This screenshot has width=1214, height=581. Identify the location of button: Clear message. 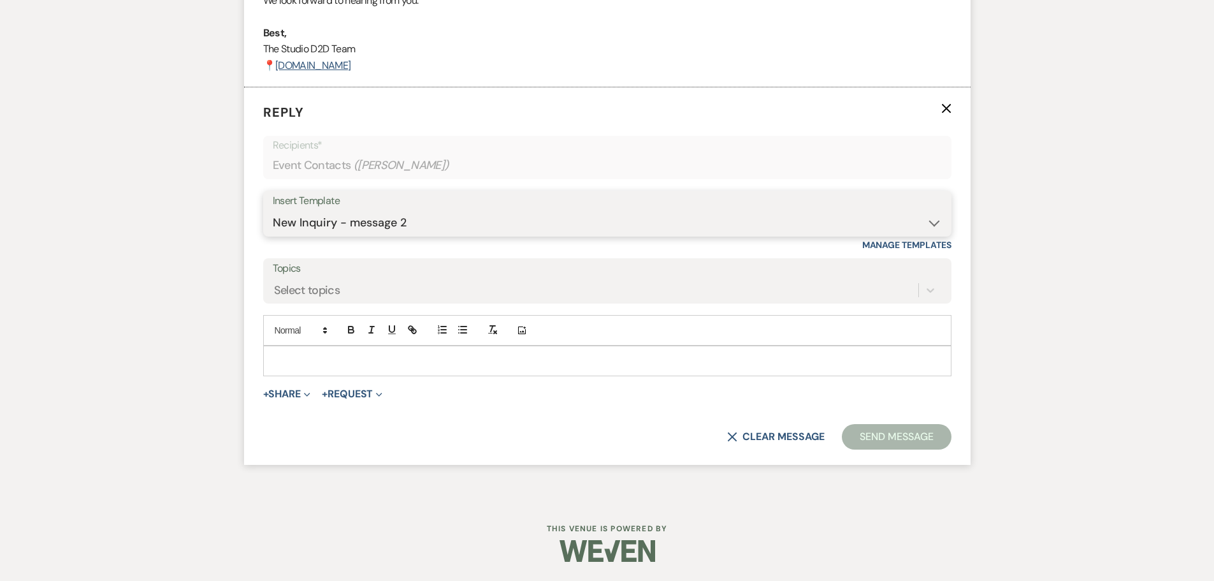
(776, 437).